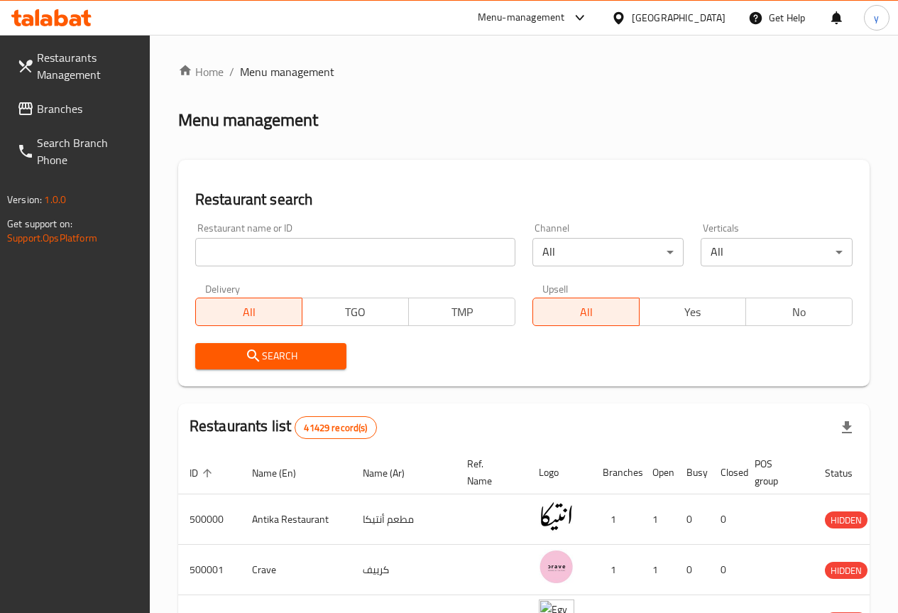  I want to click on span: ID, so click(203, 473).